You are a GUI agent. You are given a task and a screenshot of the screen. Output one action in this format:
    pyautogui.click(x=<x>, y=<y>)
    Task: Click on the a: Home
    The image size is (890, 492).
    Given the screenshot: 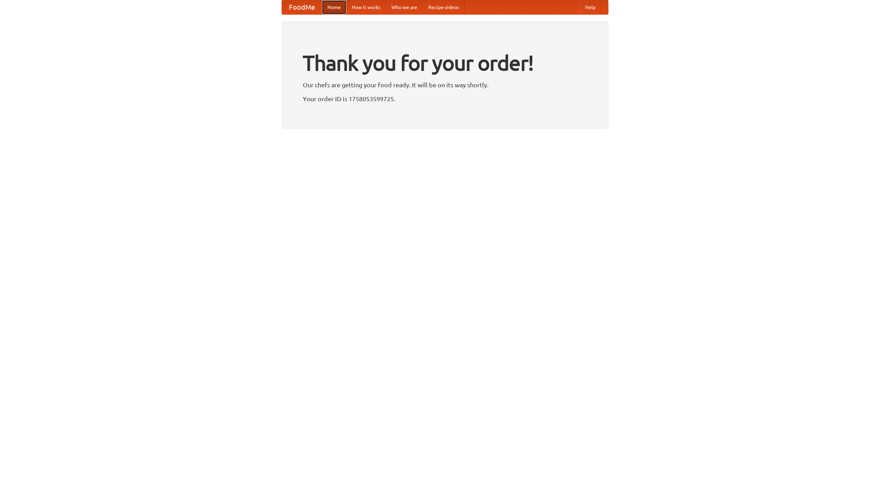 What is the action you would take?
    pyautogui.click(x=334, y=7)
    